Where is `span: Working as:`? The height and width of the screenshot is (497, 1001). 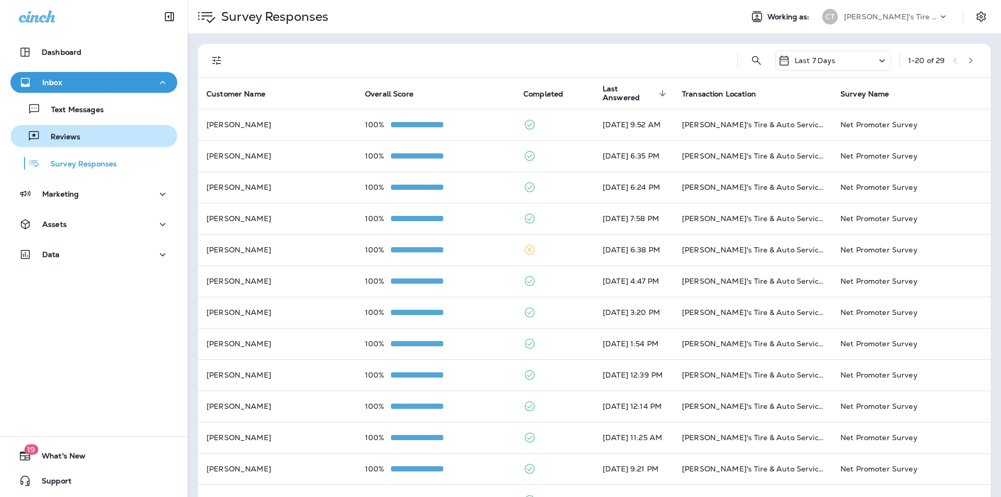 span: Working as: is located at coordinates (789, 17).